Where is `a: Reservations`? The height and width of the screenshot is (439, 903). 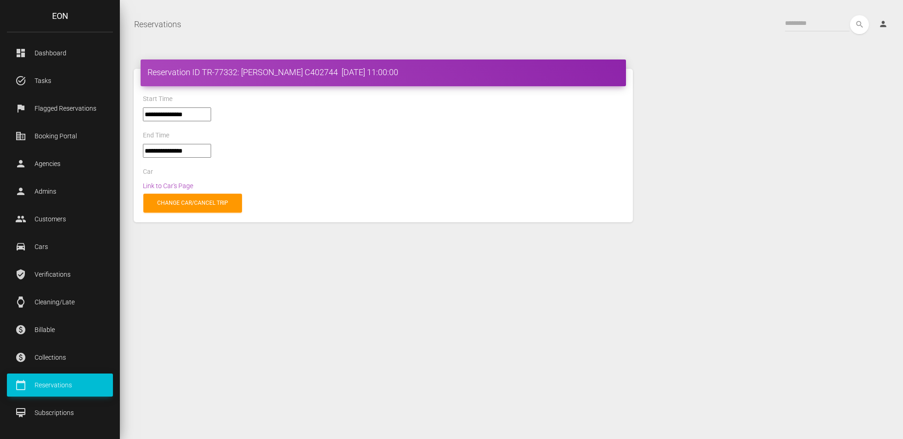
a: Reservations is located at coordinates (158, 24).